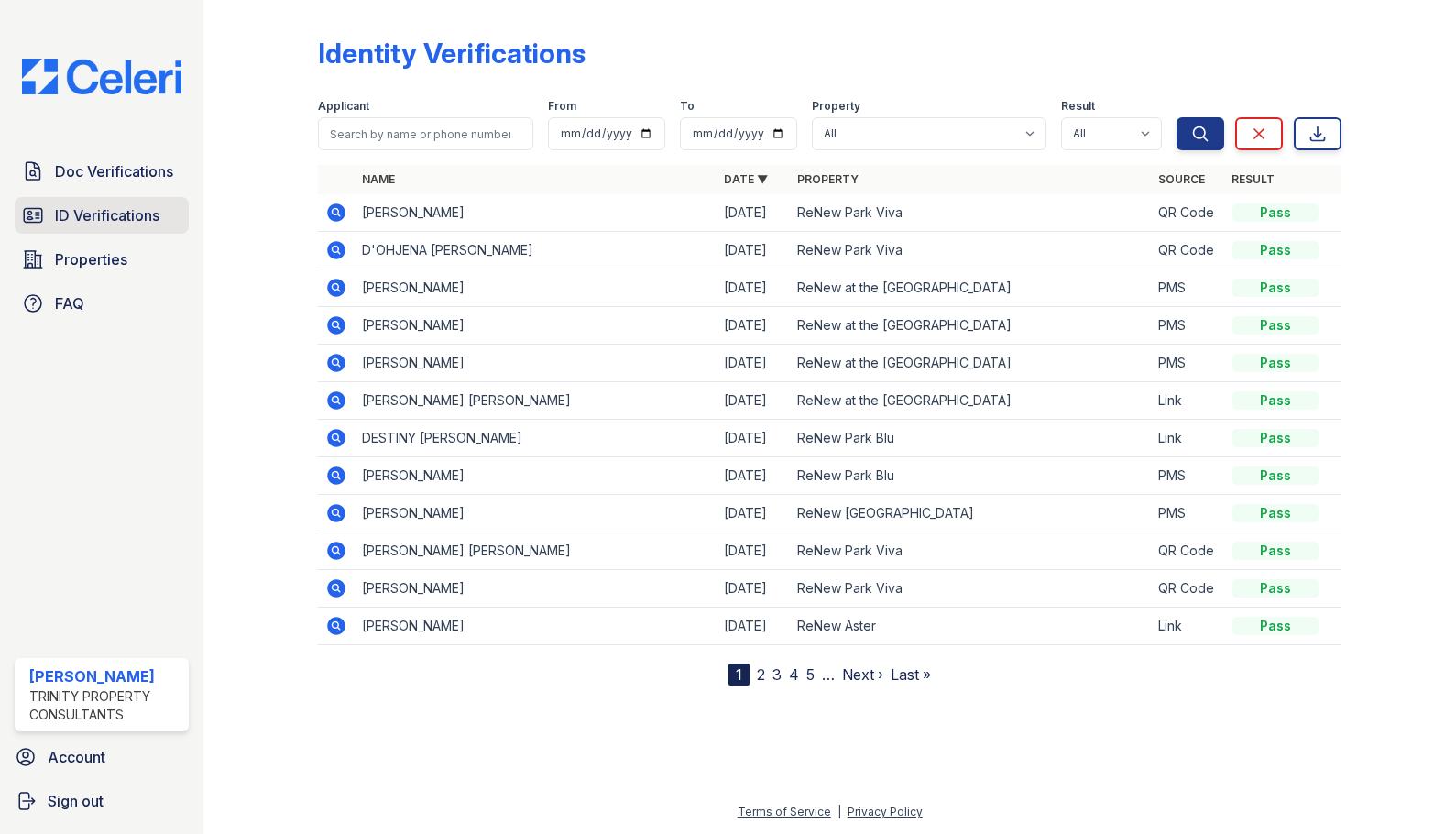  What do you see at coordinates (102, 801) in the screenshot?
I see `button: Sign out` at bounding box center [102, 801].